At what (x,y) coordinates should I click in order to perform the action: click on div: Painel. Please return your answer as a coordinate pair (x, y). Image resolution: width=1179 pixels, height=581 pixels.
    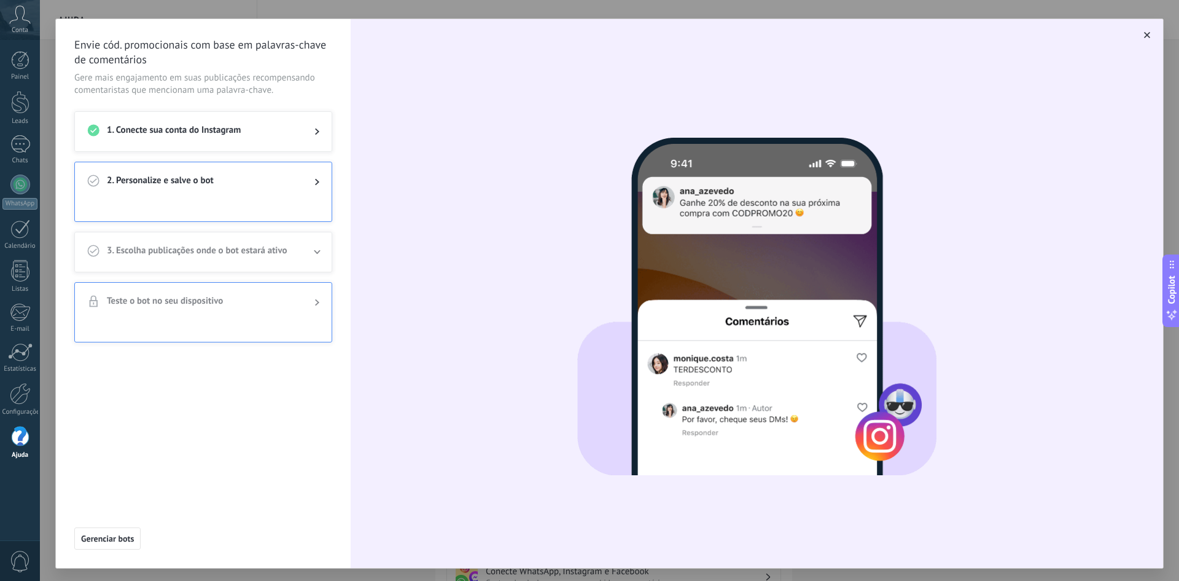
    Looking at the image, I should click on (20, 77).